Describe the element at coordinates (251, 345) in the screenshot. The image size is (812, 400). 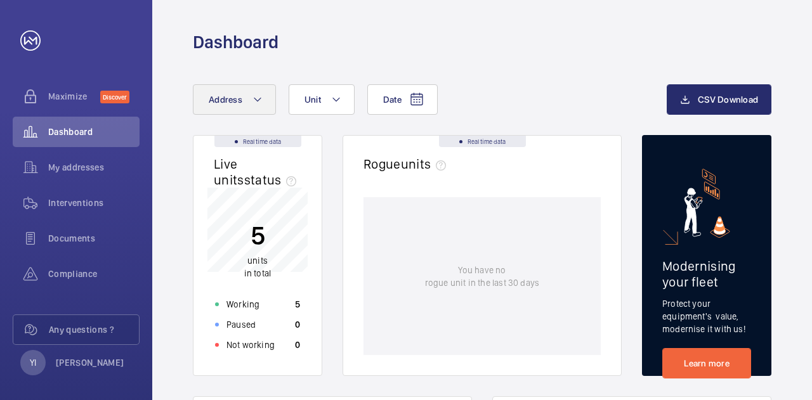
I see `p: Not working` at that location.